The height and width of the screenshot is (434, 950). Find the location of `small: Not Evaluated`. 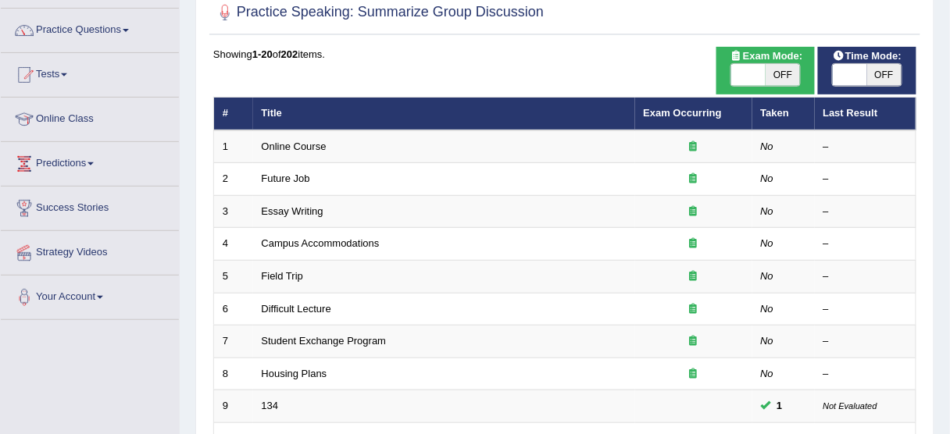

small: Not Evaluated is located at coordinates (850, 406).